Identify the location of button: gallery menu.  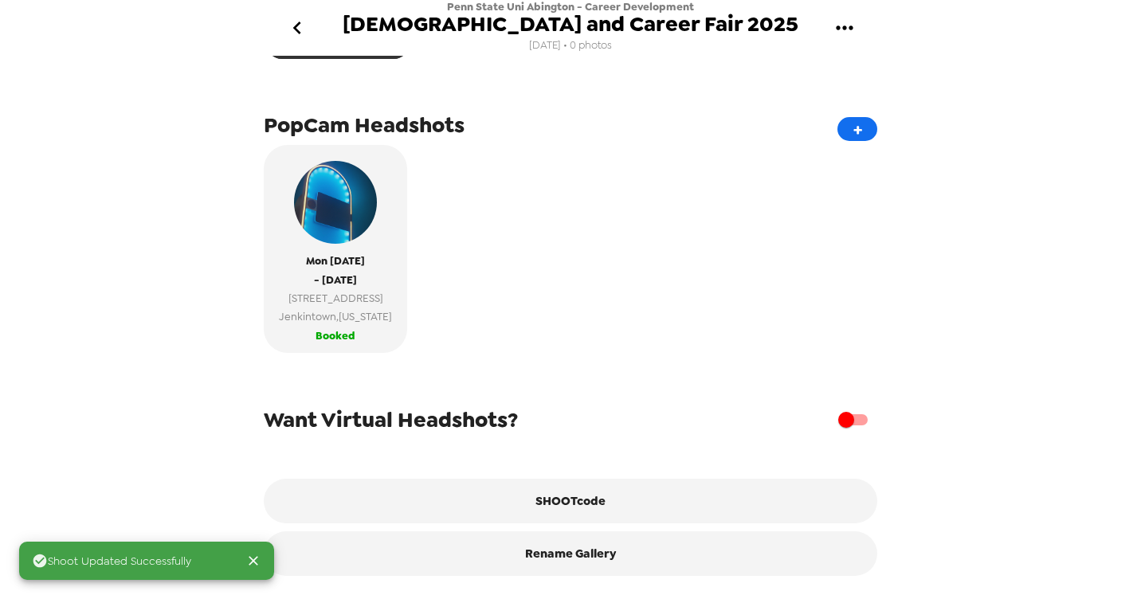
(844, 28).